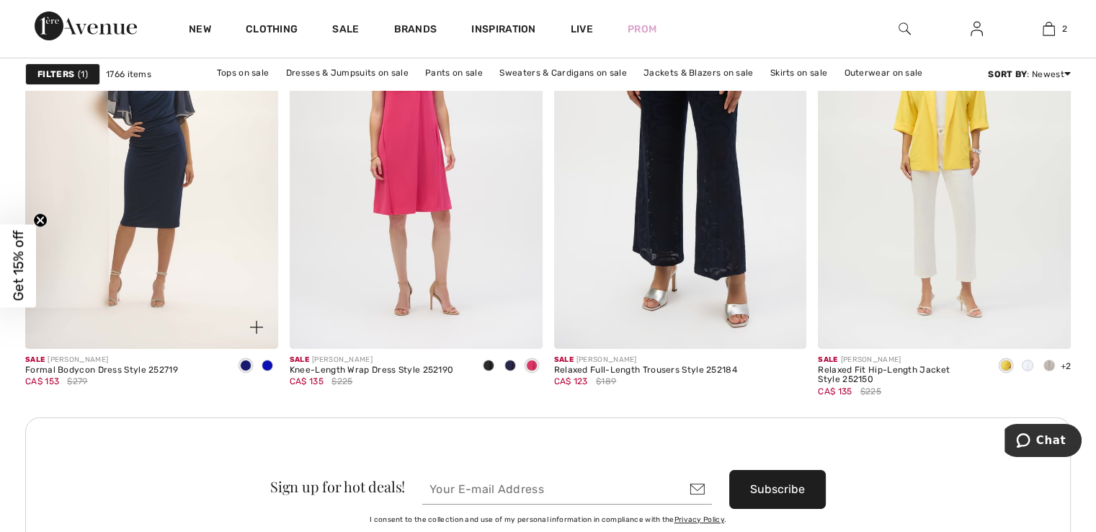 The width and height of the screenshot is (1096, 532). I want to click on a: Dresses & Jumpsuits on sale, so click(347, 73).